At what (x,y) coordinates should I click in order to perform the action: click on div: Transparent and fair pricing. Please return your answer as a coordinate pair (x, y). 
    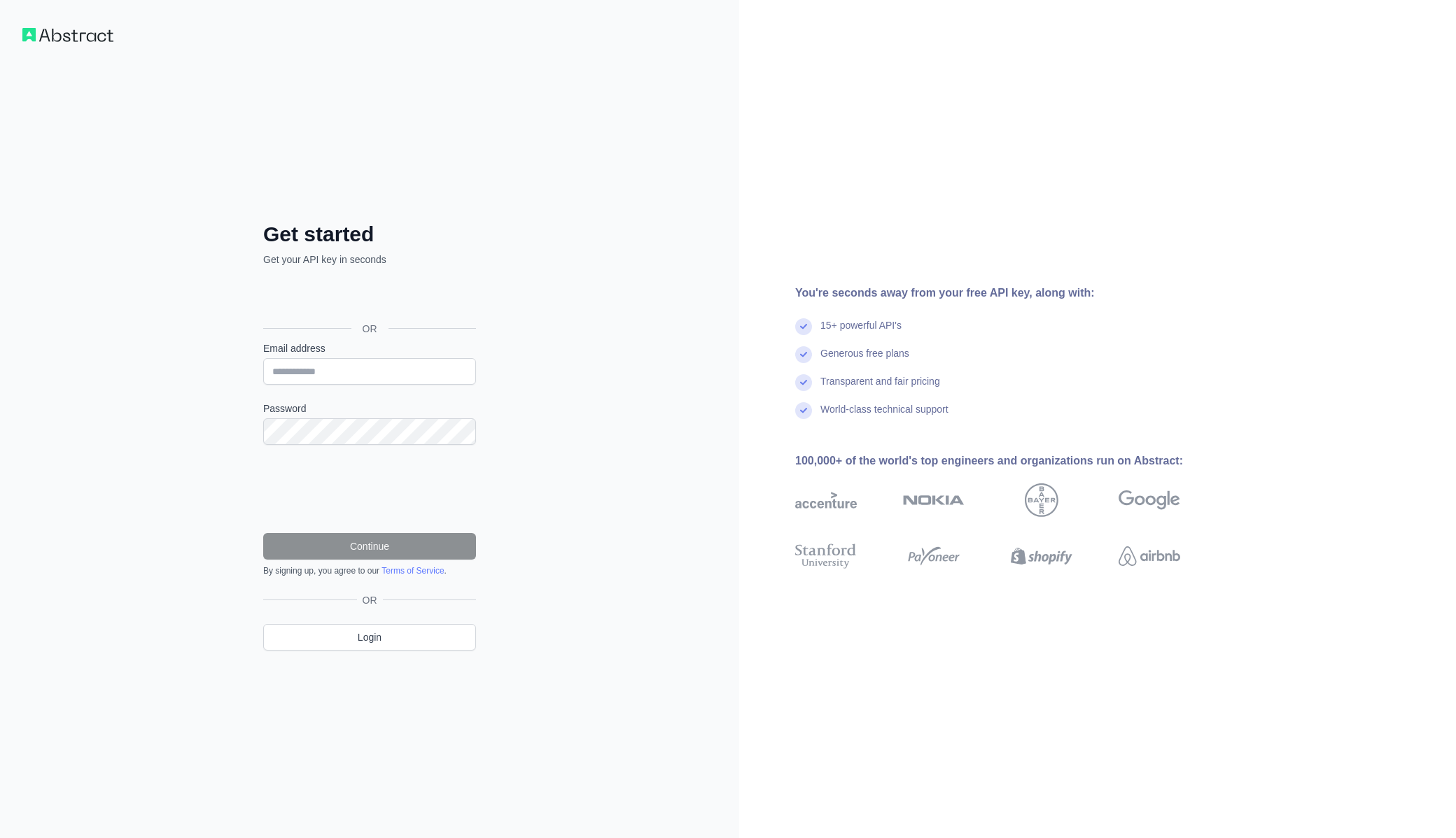
    Looking at the image, I should click on (880, 388).